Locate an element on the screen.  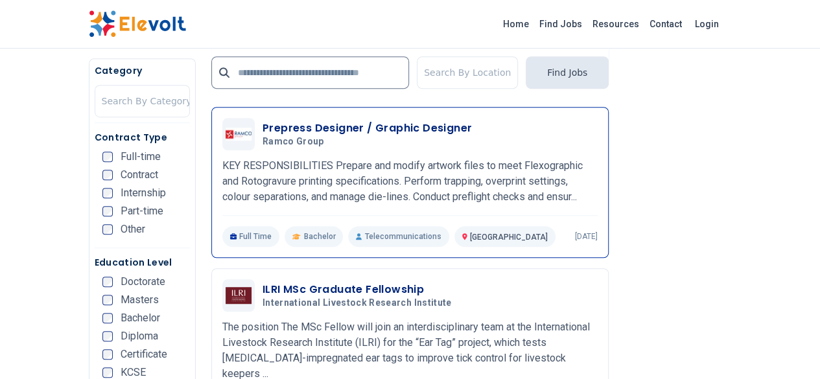
p: Full Time is located at coordinates (251, 237).